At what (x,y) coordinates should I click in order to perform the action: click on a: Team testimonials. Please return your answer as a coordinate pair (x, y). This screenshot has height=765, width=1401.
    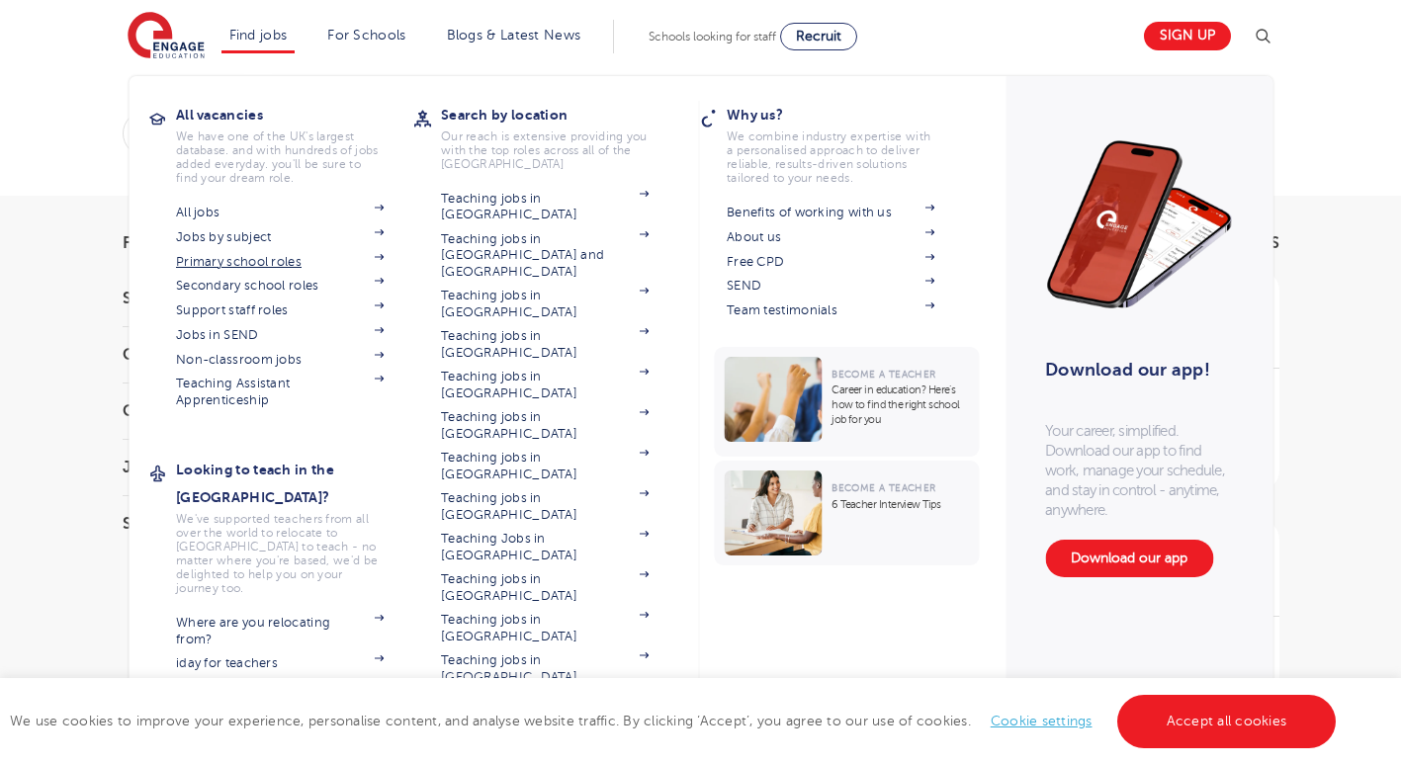
    Looking at the image, I should click on (831, 311).